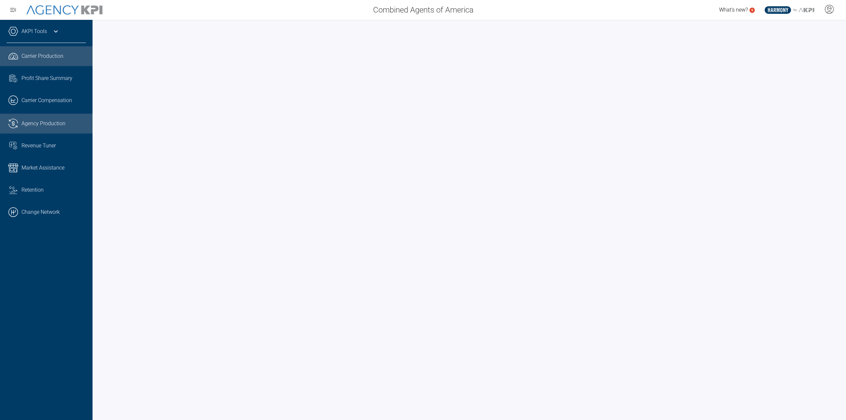 This screenshot has width=846, height=420. What do you see at coordinates (733, 10) in the screenshot?
I see `span: What's new?` at bounding box center [733, 10].